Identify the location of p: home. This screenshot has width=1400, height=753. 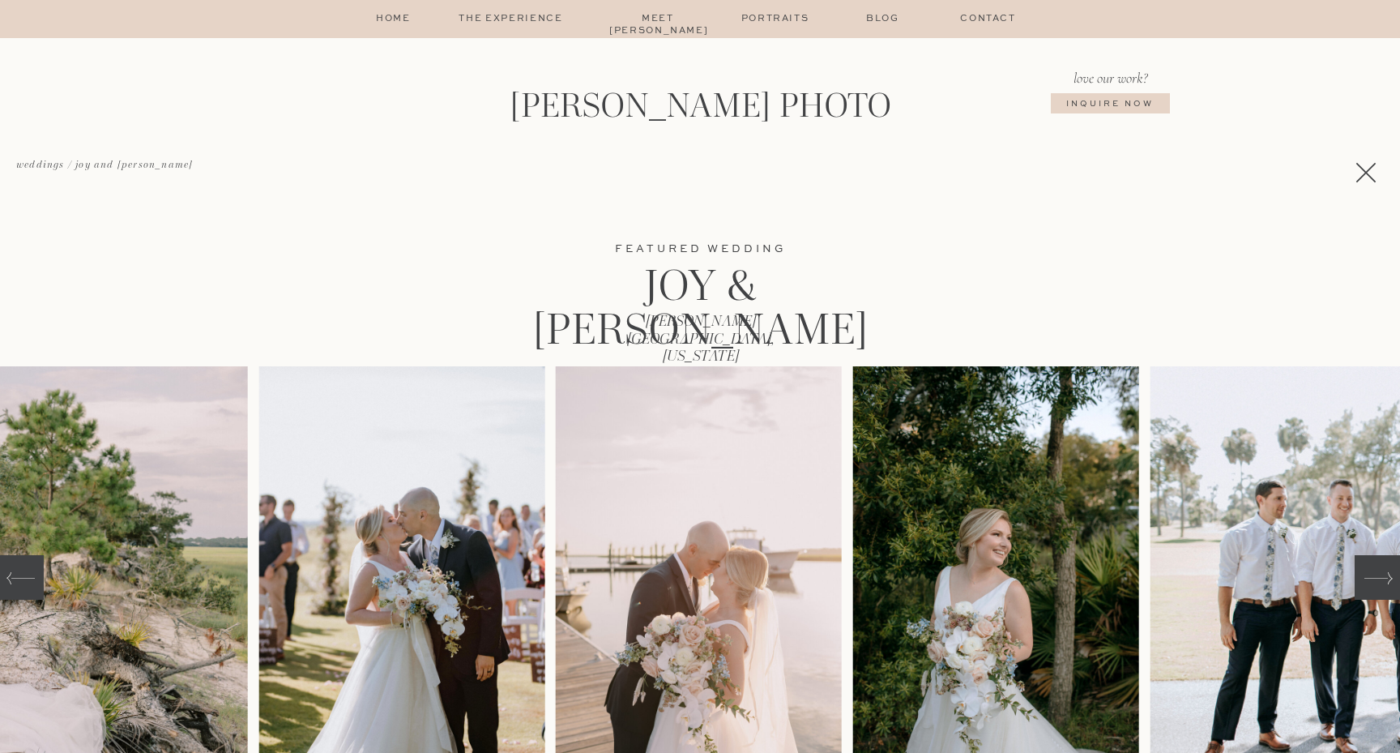
(393, 19).